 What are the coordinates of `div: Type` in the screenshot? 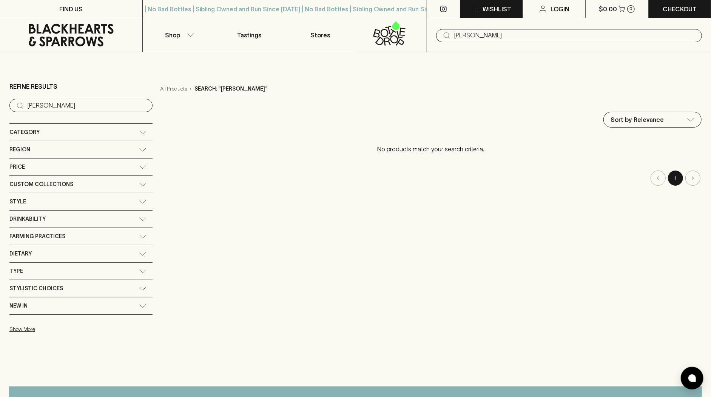 It's located at (81, 271).